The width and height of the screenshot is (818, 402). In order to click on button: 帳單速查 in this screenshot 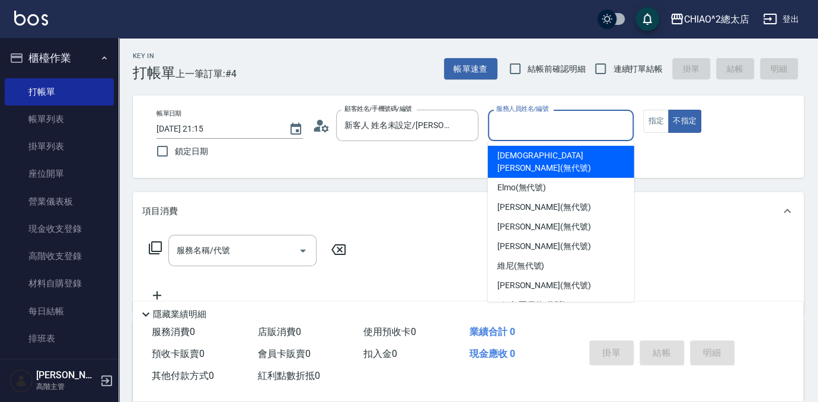, I will do `click(471, 69)`.